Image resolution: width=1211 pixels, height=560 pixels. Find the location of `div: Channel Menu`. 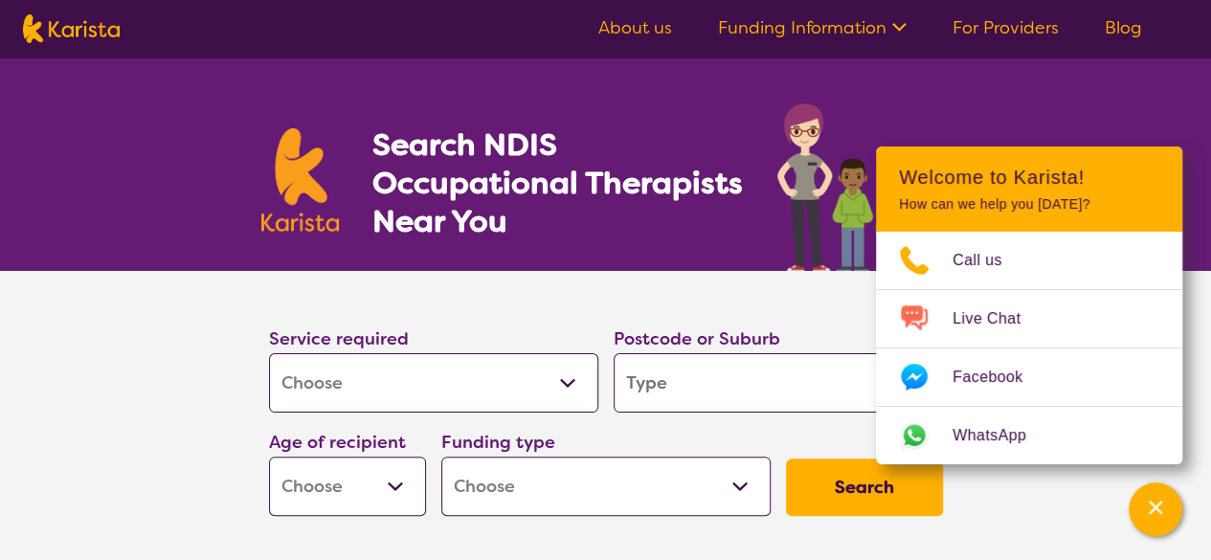

div: Channel Menu is located at coordinates (1029, 305).